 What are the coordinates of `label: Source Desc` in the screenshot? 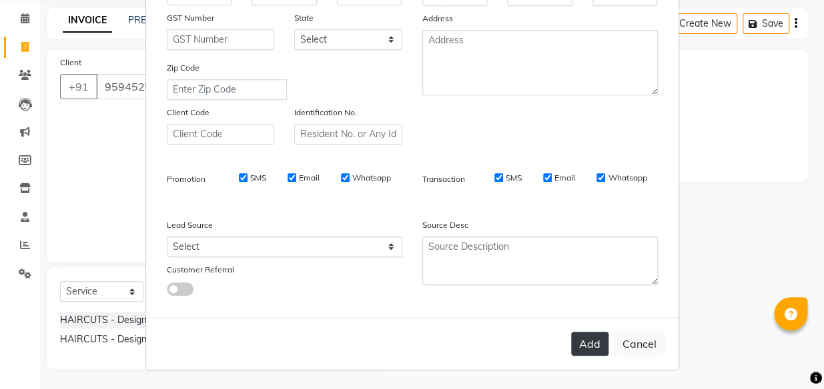 It's located at (445, 225).